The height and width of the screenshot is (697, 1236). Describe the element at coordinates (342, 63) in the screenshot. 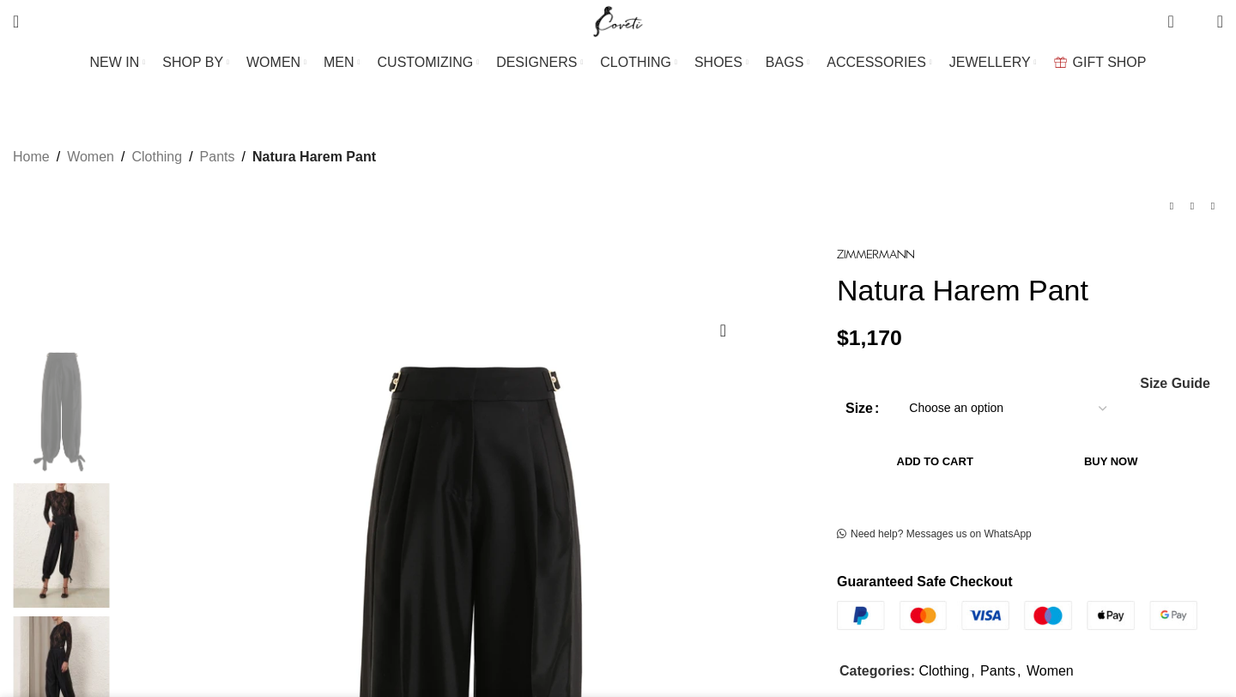

I see `a: MEN` at that location.